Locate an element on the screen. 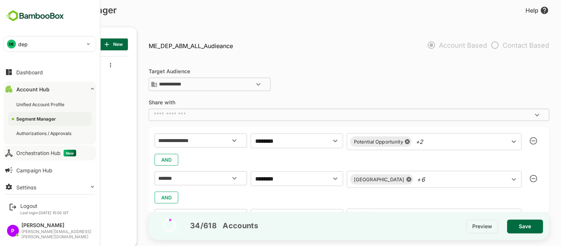  div: Authorizations / Approvals is located at coordinates (44, 133).